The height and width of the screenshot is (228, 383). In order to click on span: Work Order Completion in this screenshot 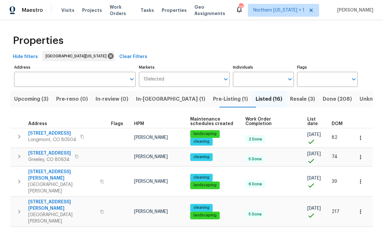, I will do `click(271, 122)`.